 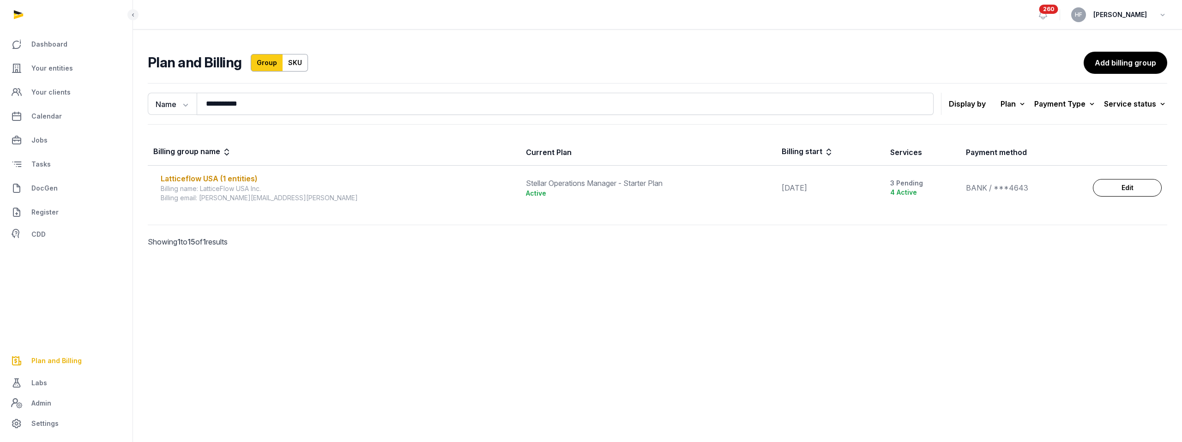 What do you see at coordinates (66, 234) in the screenshot?
I see `a: CDD` at bounding box center [66, 234].